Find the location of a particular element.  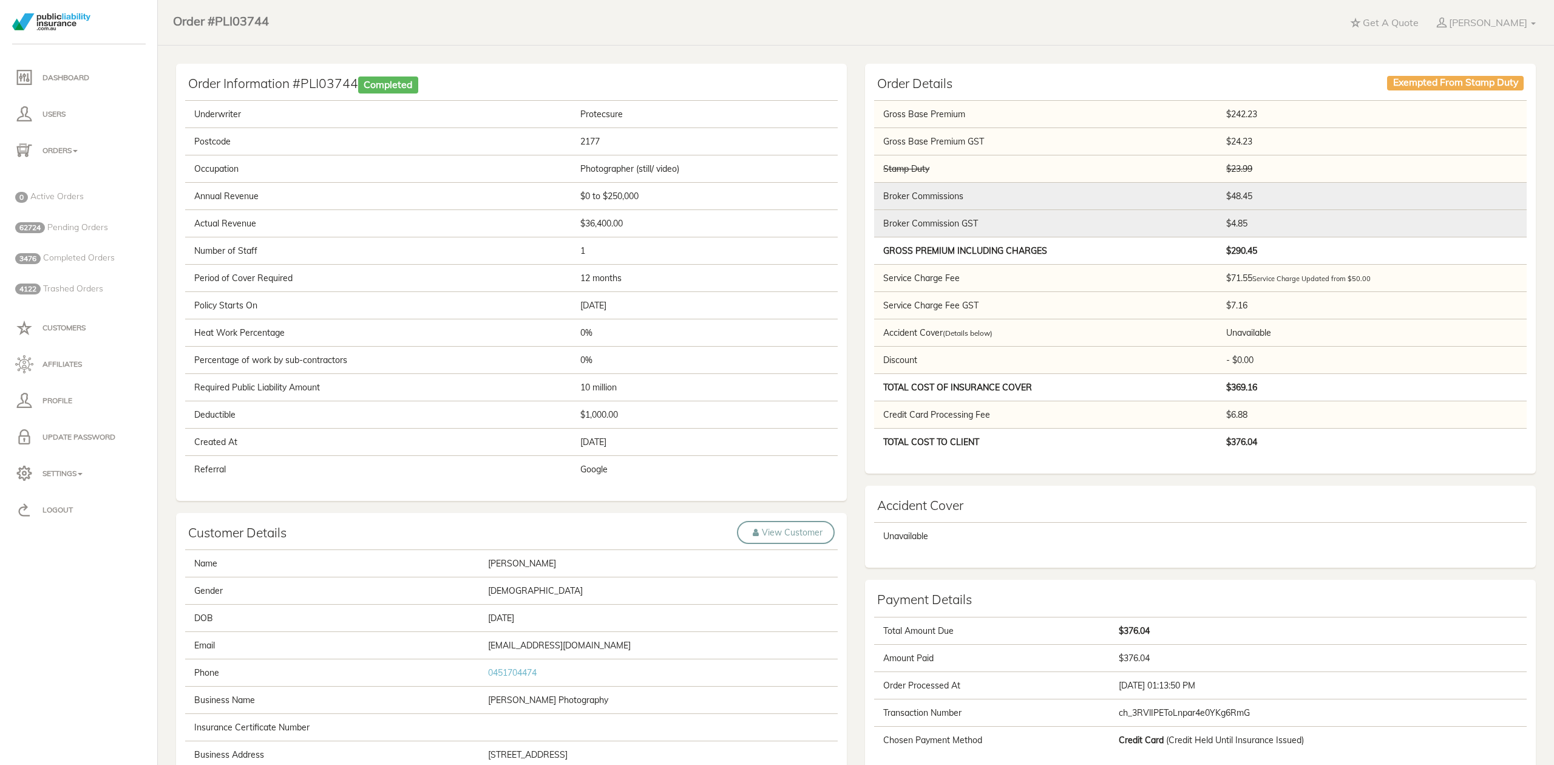

td: 2177 is located at coordinates (706, 141).